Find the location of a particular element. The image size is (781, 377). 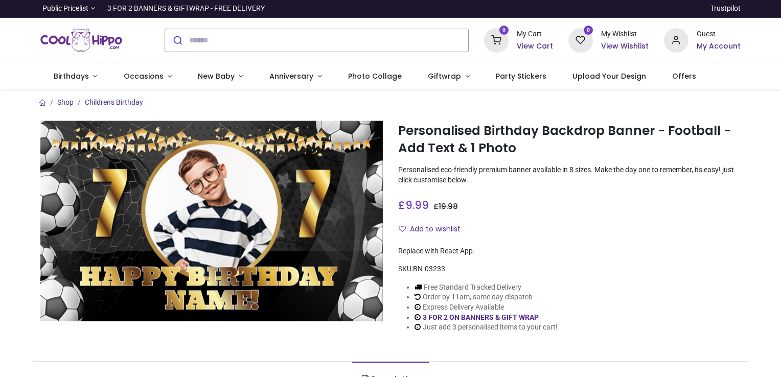

h6: My Account is located at coordinates (718, 46).